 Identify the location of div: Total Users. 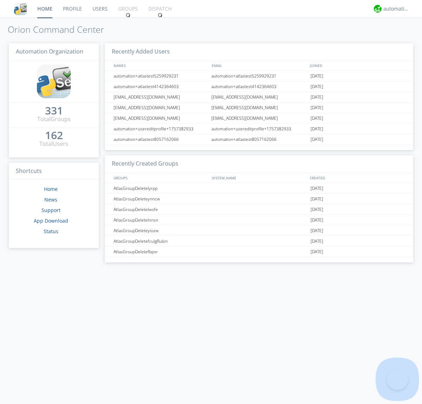
(54, 144).